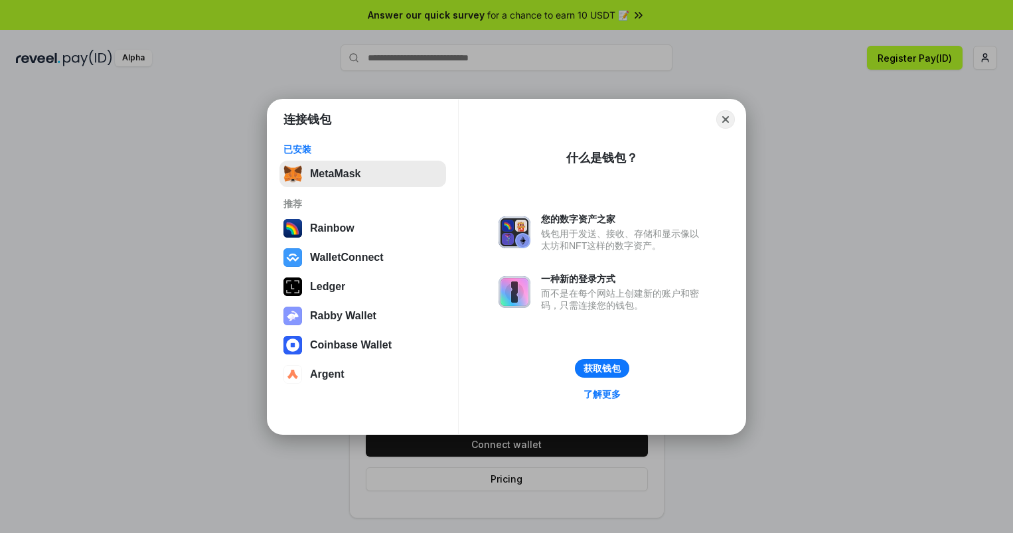 This screenshot has height=533, width=1013. Describe the element at coordinates (623, 240) in the screenshot. I see `div: 钱包用于发送、接收、存储和显示像以太坊和NFT这样的数字资产。` at that location.